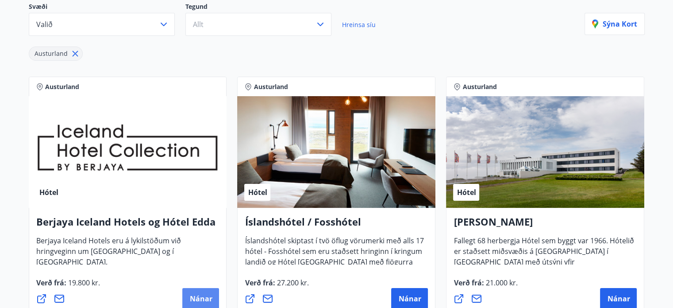 This screenshot has height=308, width=673. I want to click on button: Allt, so click(259, 24).